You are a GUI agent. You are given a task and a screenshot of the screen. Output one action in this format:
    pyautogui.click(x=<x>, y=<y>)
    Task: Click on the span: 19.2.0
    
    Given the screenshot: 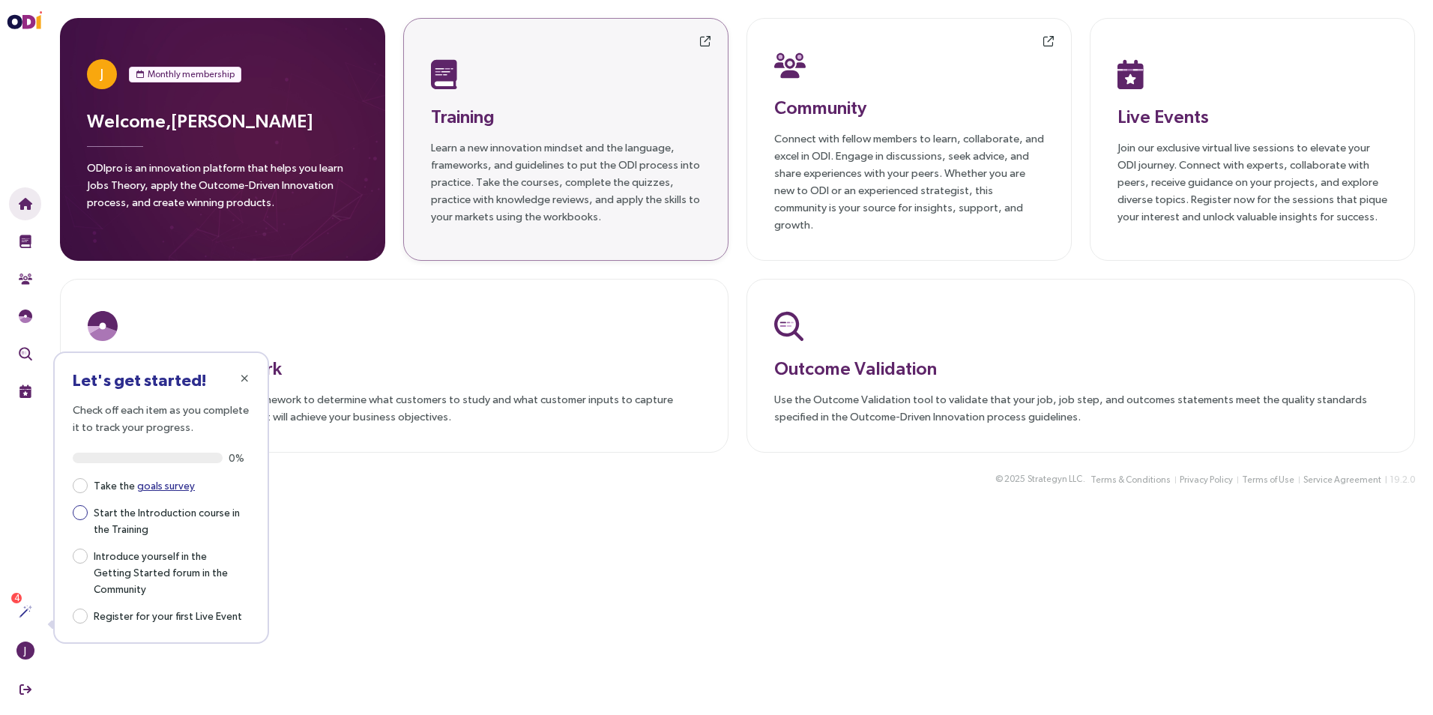 What is the action you would take?
    pyautogui.click(x=1402, y=480)
    